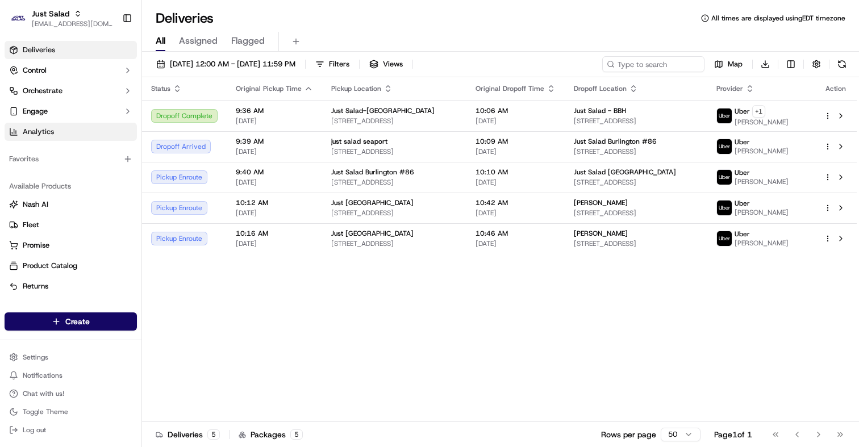 This screenshot has width=859, height=447. I want to click on span: 9:40 AM, so click(274, 172).